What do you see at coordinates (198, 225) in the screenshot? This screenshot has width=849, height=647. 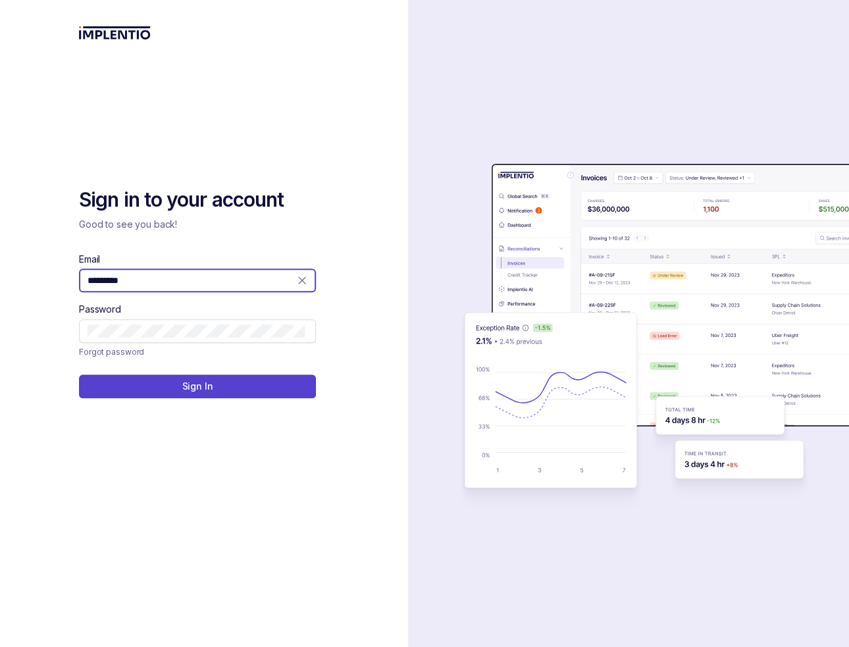 I see `p: Good to see you back!` at bounding box center [198, 225].